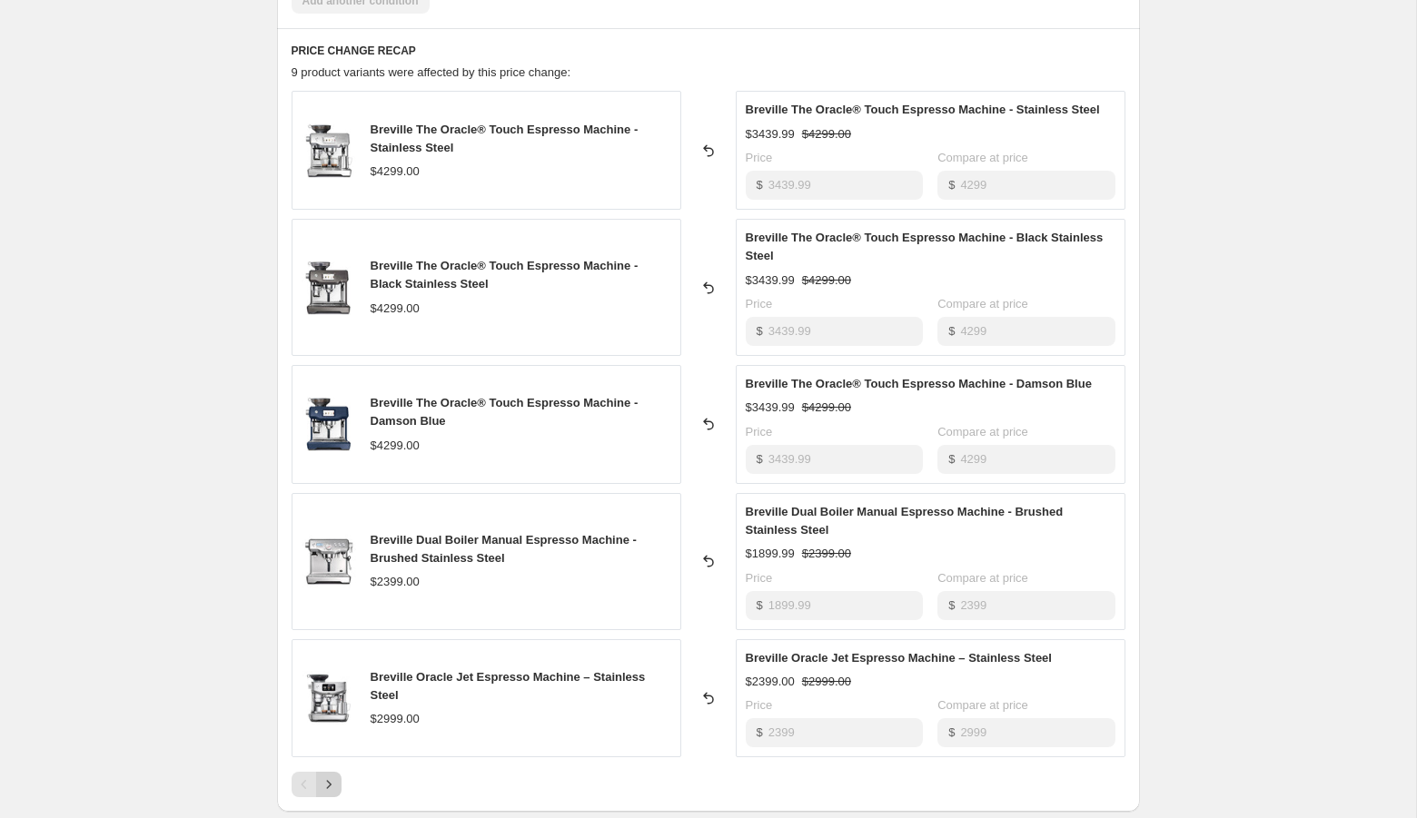 This screenshot has height=818, width=1417. I want to click on strike: $2399.00, so click(826, 554).